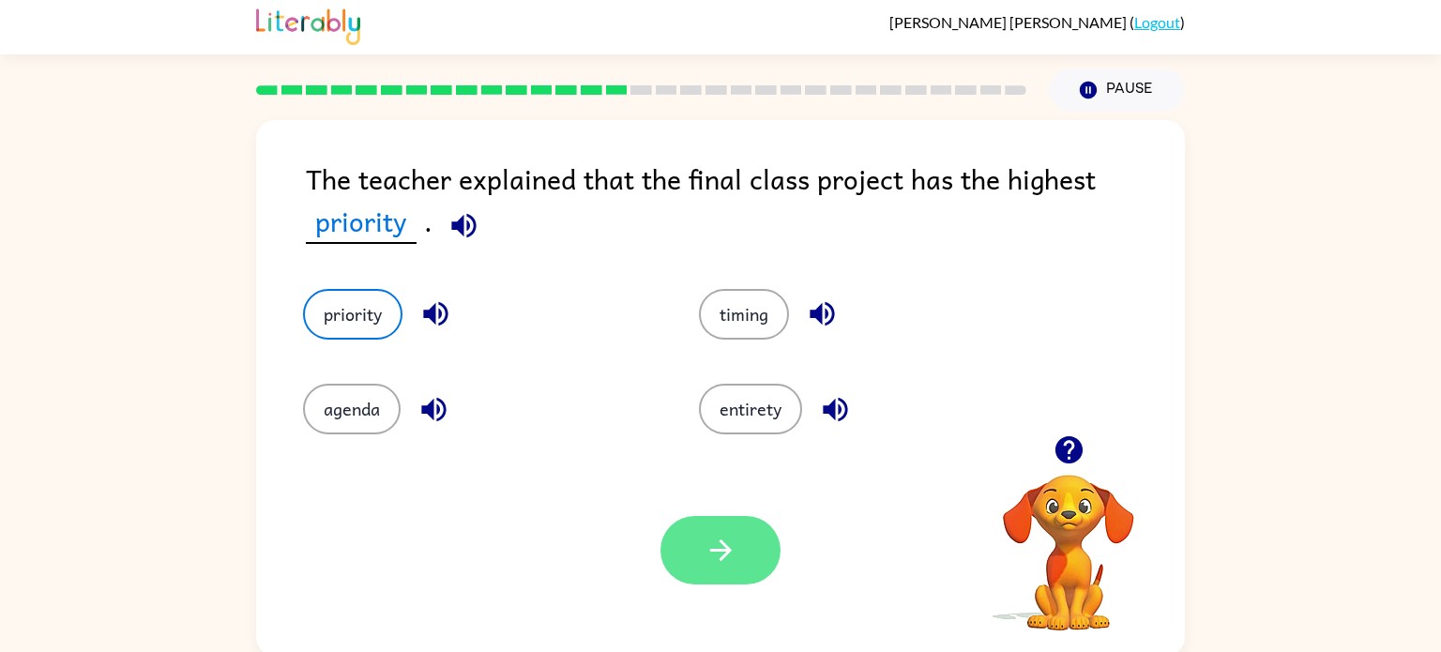 The image size is (1441, 652). I want to click on img: Literably, so click(308, 24).